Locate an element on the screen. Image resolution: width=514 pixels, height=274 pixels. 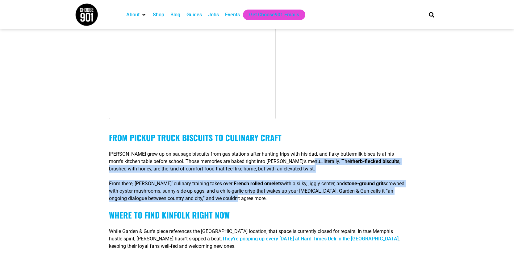
a: Blog is located at coordinates (175, 15).